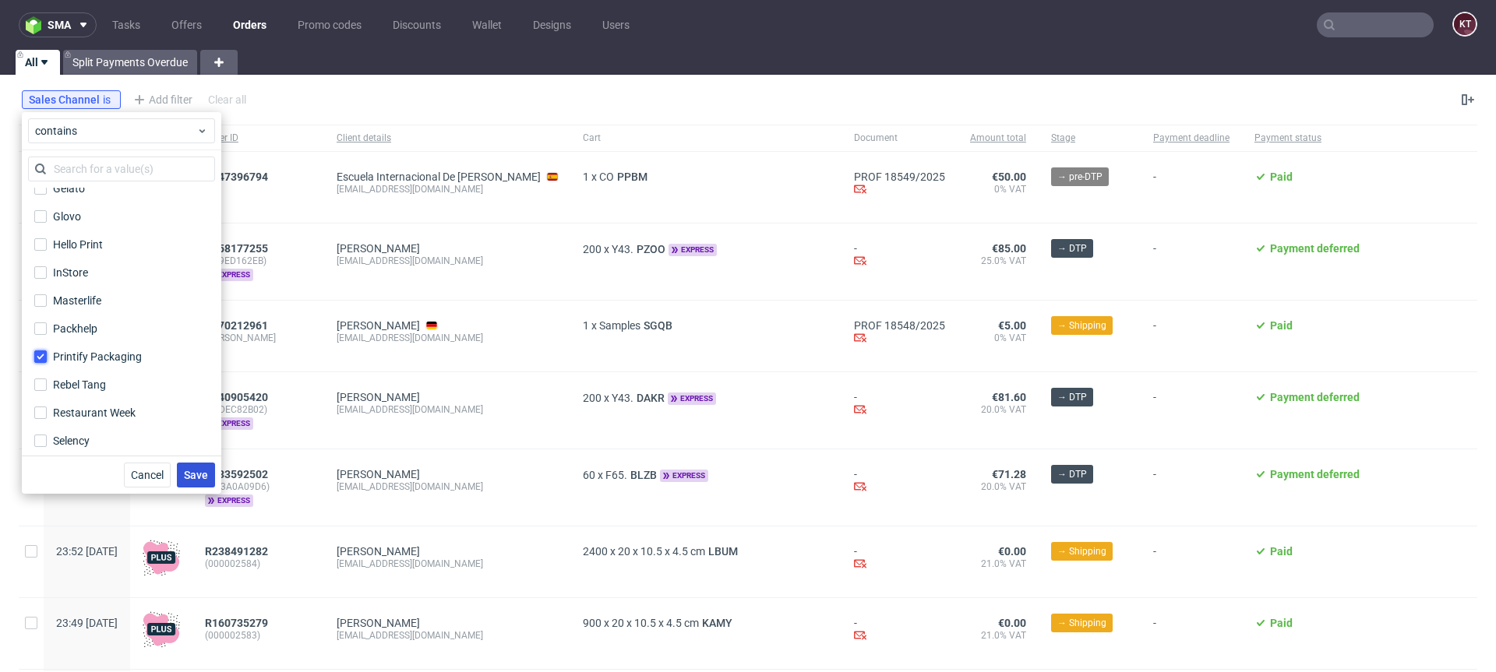 The image size is (1496, 672). Describe the element at coordinates (1012, 326) in the screenshot. I see `span: €5.00` at that location.